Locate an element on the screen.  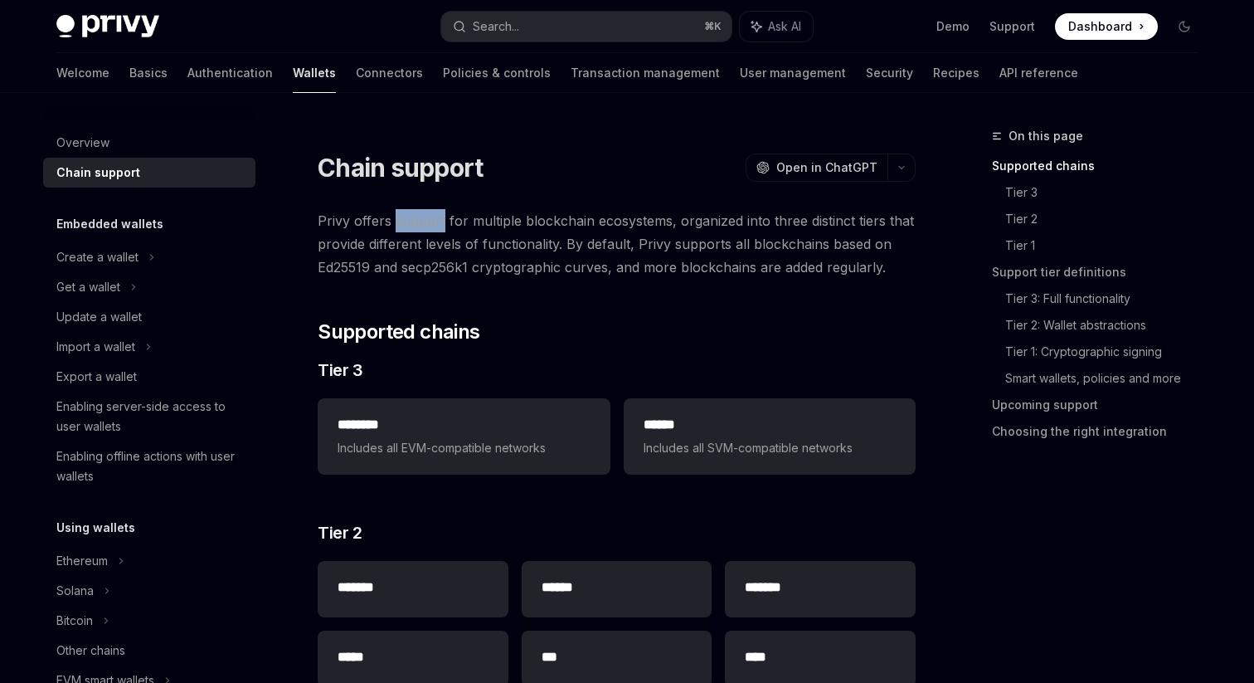
a: Transaction management is located at coordinates (645, 73).